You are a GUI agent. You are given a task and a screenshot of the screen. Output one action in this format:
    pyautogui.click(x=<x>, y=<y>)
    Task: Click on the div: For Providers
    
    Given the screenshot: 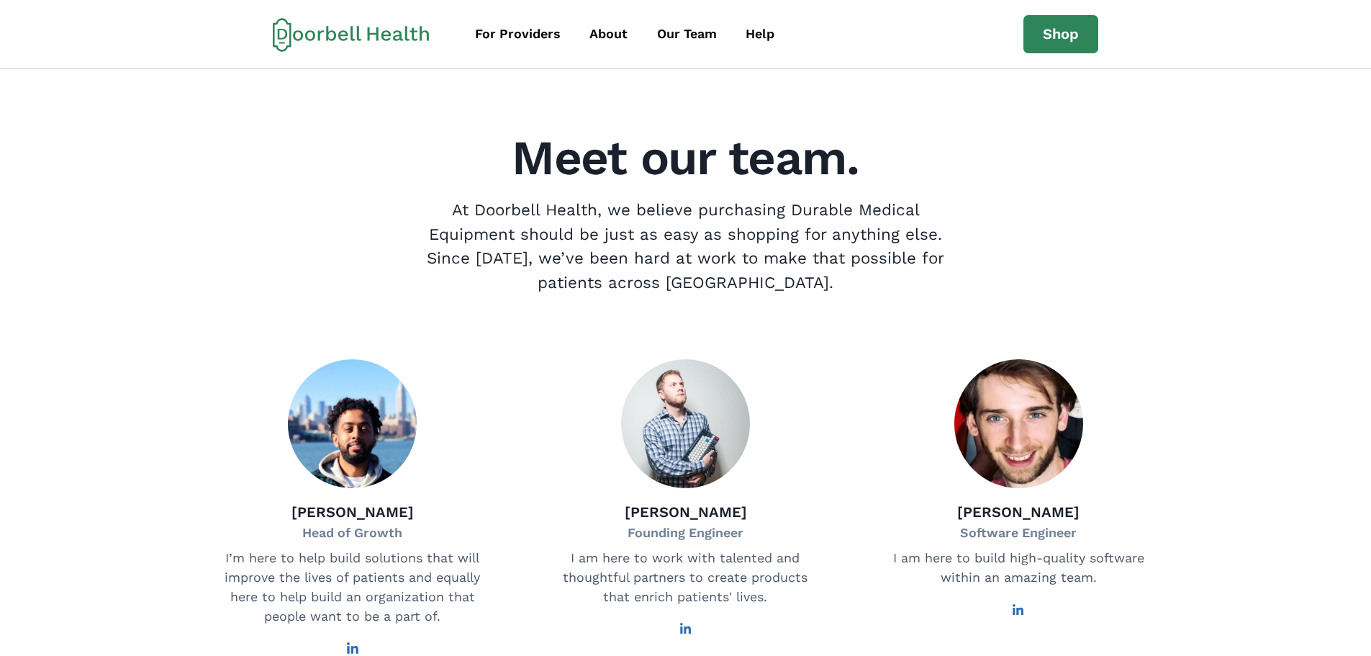 What is the action you would take?
    pyautogui.click(x=518, y=34)
    